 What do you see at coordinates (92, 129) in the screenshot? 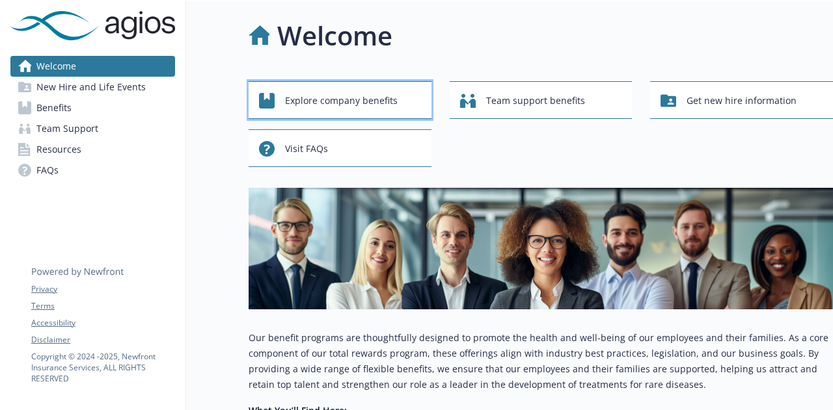
I see `a: Team Support` at bounding box center [92, 129].